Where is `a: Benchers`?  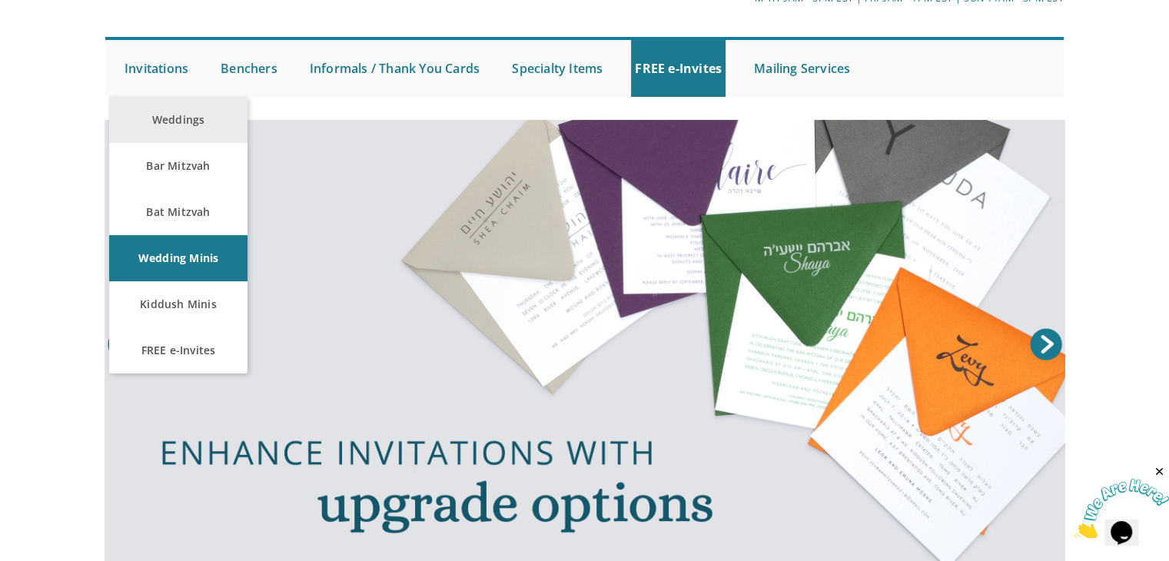 a: Benchers is located at coordinates (249, 68).